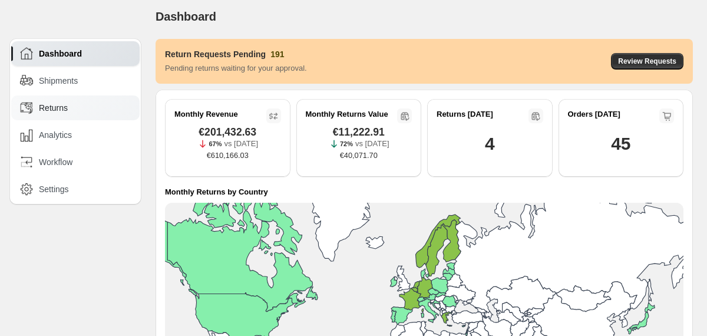 This screenshot has width=707, height=336. Describe the element at coordinates (359, 155) in the screenshot. I see `span: €40,071.70` at that location.